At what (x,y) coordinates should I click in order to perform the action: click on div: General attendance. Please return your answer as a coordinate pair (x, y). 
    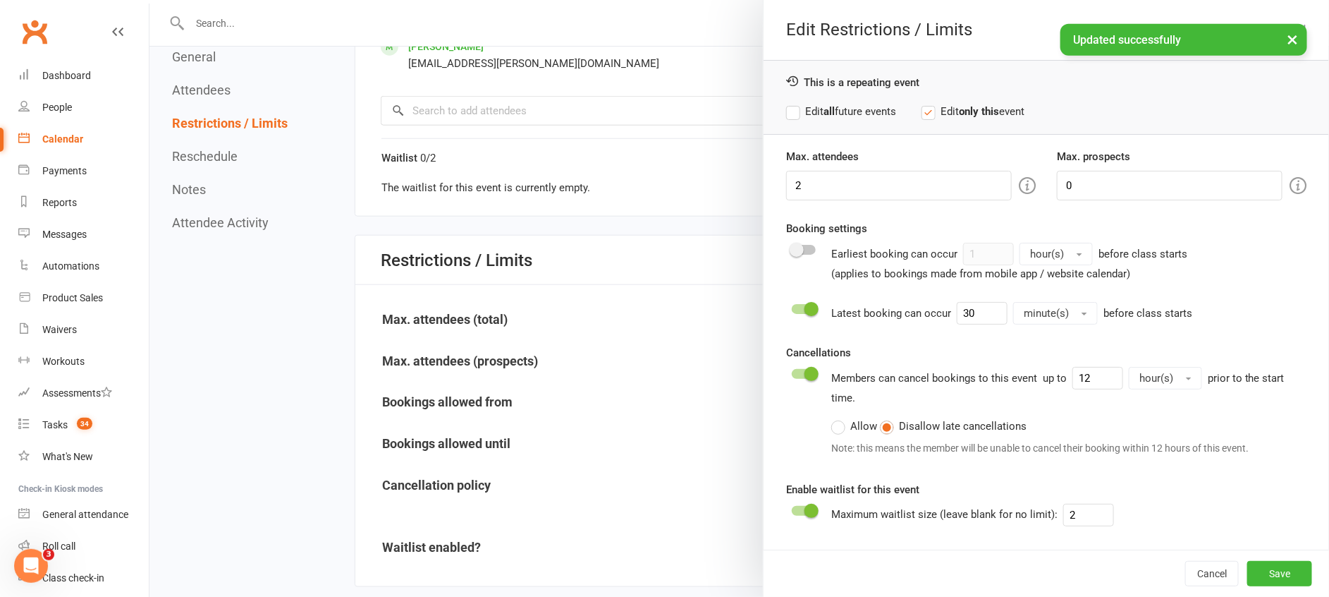
    Looking at the image, I should click on (85, 514).